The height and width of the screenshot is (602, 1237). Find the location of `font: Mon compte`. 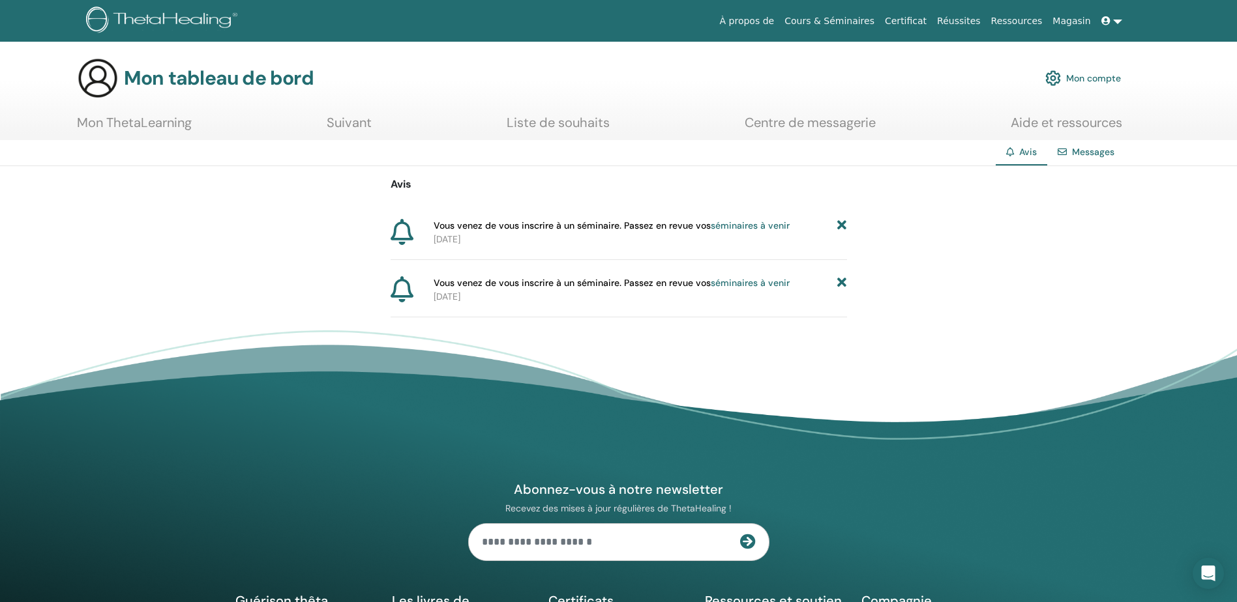

font: Mon compte is located at coordinates (1093, 78).